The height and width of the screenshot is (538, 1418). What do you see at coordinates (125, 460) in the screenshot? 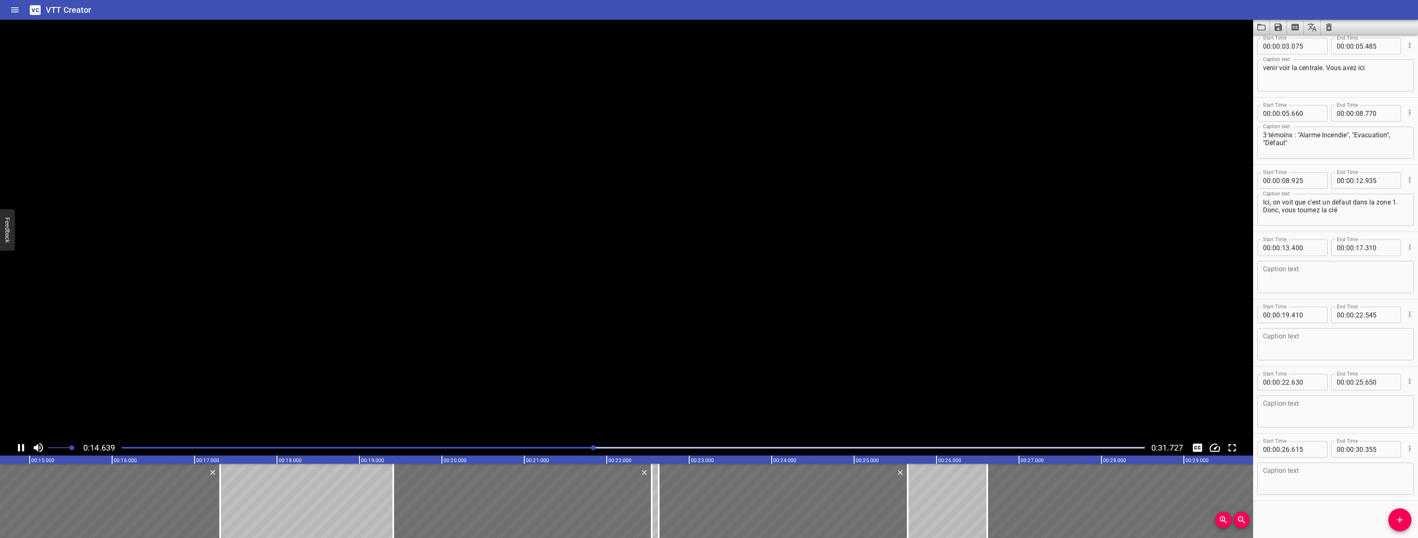
I see `text: 00:16.000` at bounding box center [125, 460].